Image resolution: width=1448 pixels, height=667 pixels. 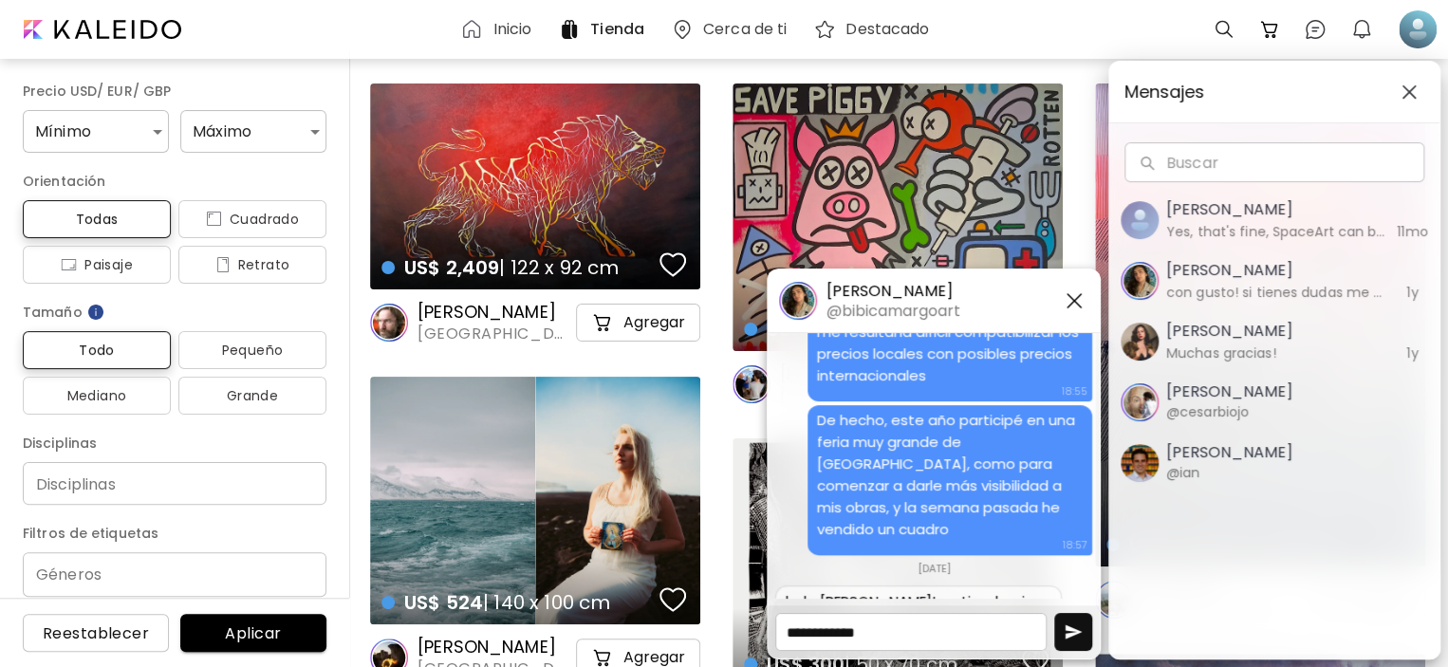 I want to click on h6: Muchas gracias!, so click(x=1275, y=353).